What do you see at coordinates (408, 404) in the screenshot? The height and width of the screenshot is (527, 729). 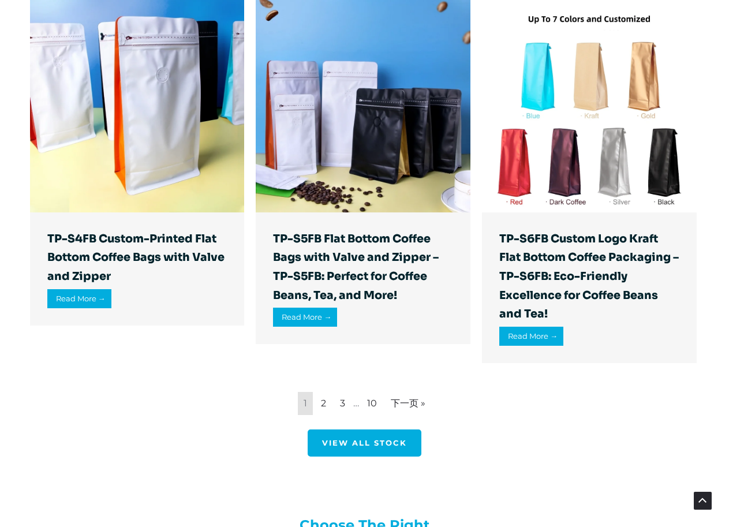 I see `a: 下一页 »` at bounding box center [408, 404].